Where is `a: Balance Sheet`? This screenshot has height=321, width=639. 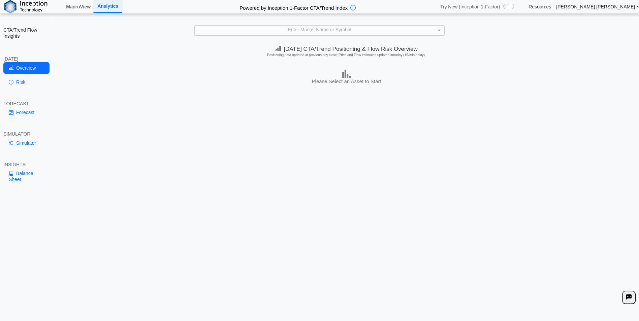 a: Balance Sheet is located at coordinates (26, 177).